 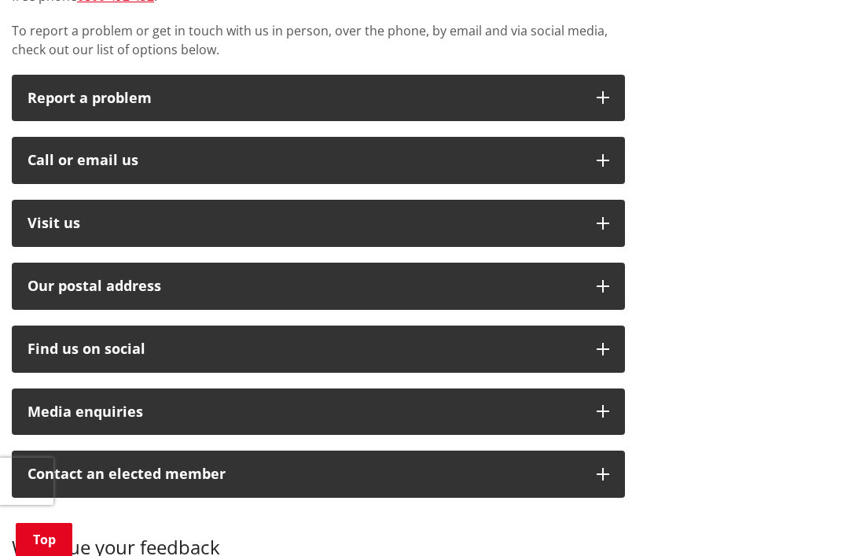 I want to click on p: Visit us, so click(x=304, y=223).